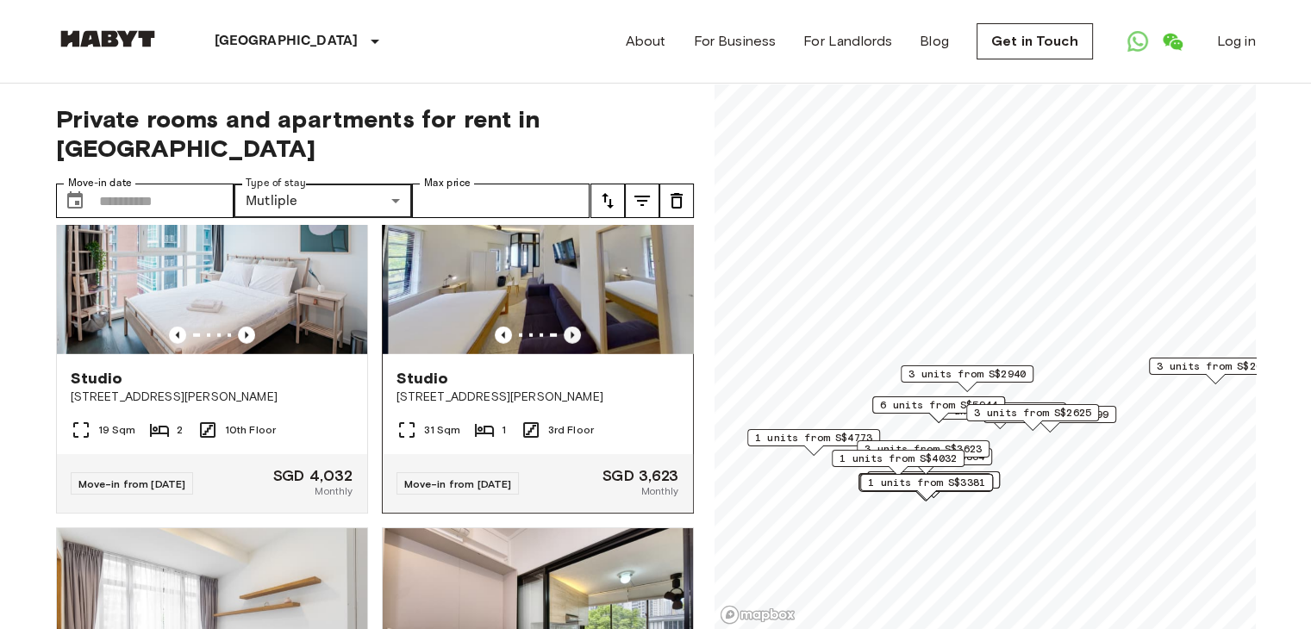 This screenshot has height=629, width=1311. I want to click on span: 31 Sqm, so click(442, 430).